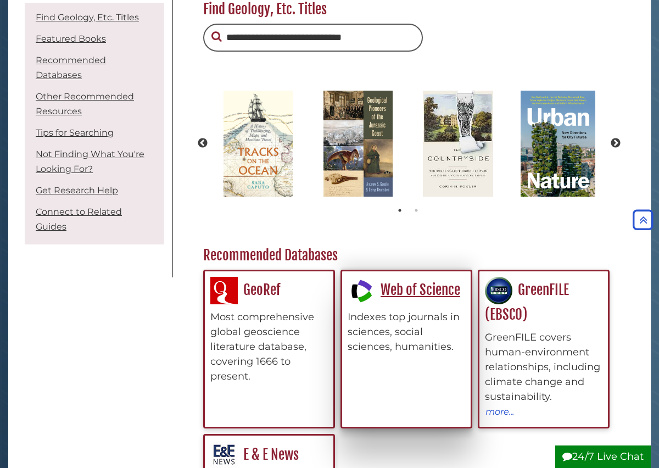 The image size is (659, 468). What do you see at coordinates (257, 143) in the screenshot?
I see `img: Tracks on the ocean : a history of trailblazing, maps, and maritime travel` at bounding box center [257, 143].